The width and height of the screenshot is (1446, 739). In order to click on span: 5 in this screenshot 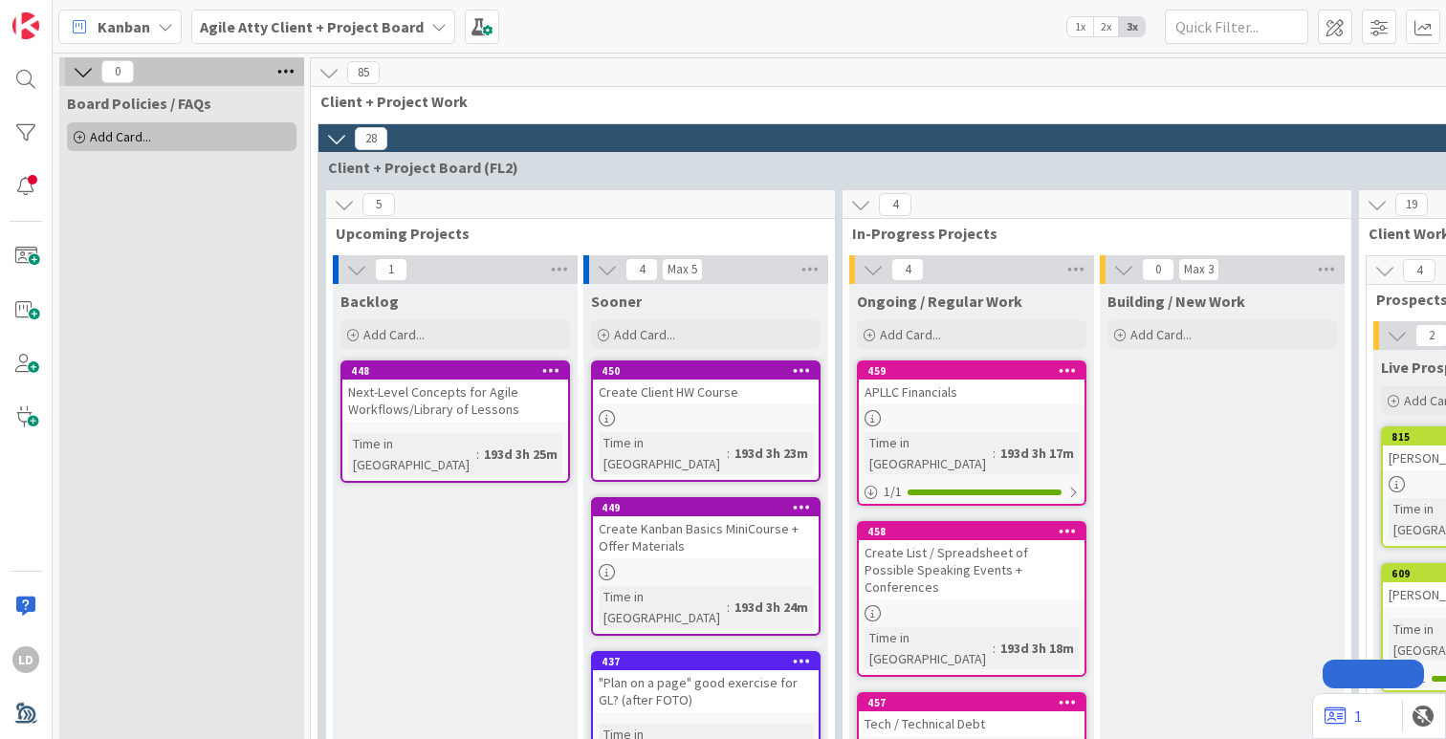, I will do `click(379, 205)`.